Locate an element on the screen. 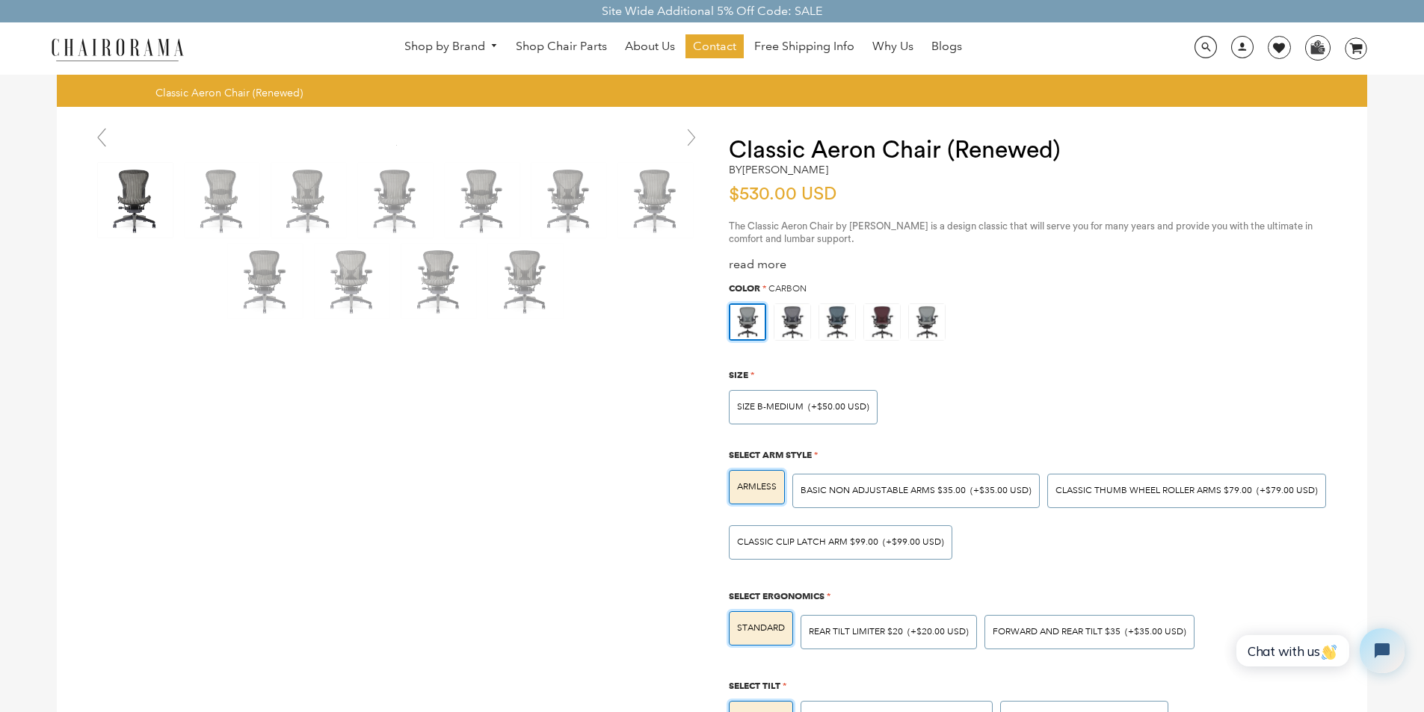 The image size is (1424, 712). h1: Classic Aeron Chair (Renewed) is located at coordinates (1033, 150).